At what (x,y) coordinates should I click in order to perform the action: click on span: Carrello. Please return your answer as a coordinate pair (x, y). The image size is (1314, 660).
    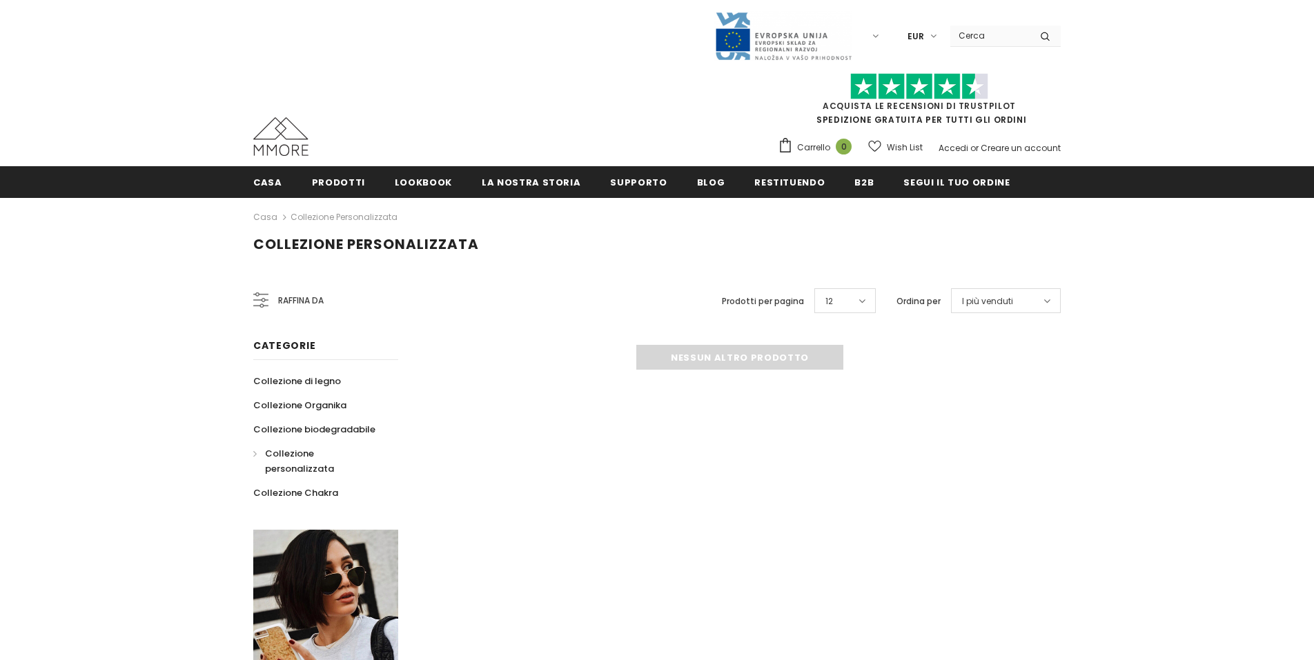
    Looking at the image, I should click on (813, 148).